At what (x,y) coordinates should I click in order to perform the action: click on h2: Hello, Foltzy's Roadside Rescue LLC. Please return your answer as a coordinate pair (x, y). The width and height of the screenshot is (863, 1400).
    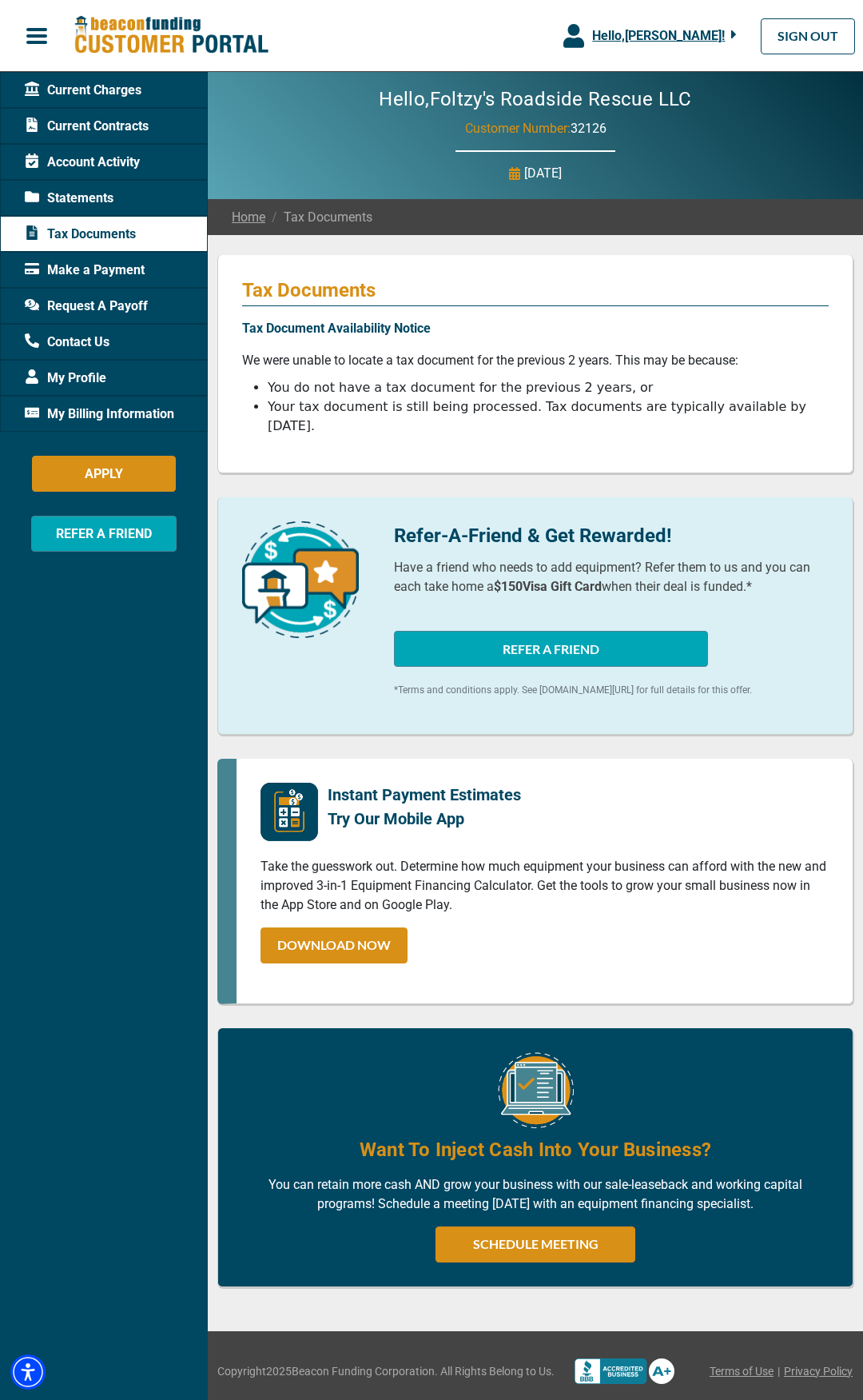
    Looking at the image, I should click on (534, 99).